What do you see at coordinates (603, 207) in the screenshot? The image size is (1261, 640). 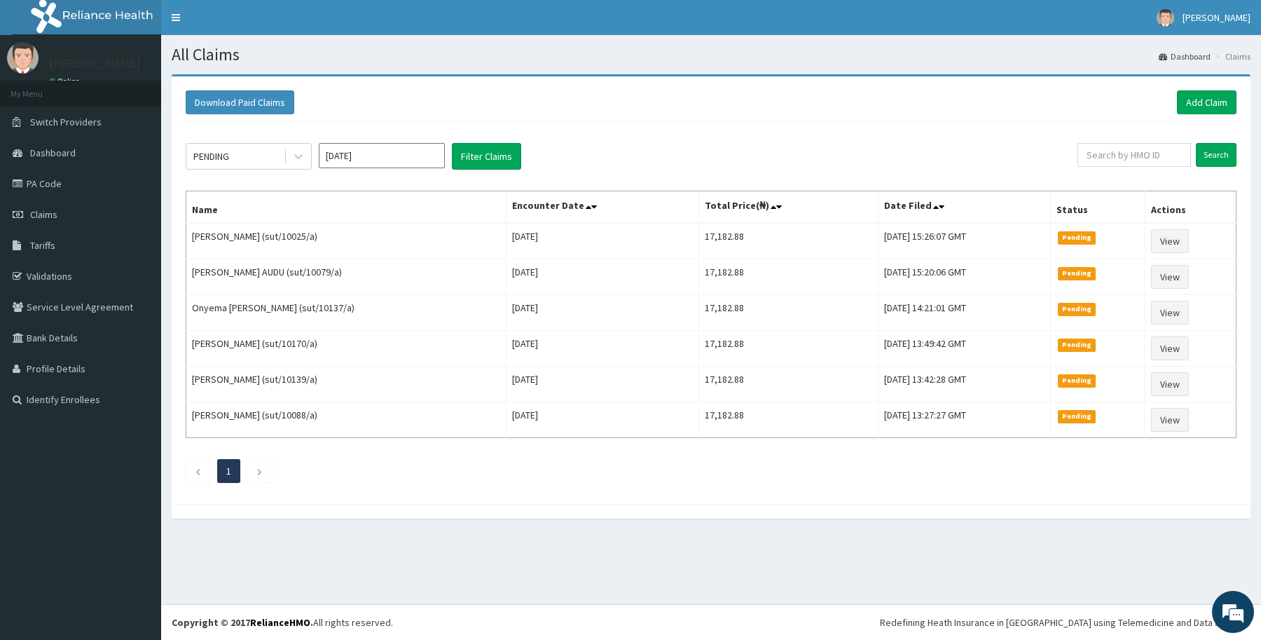 I see `th: Encounter Date` at bounding box center [603, 207].